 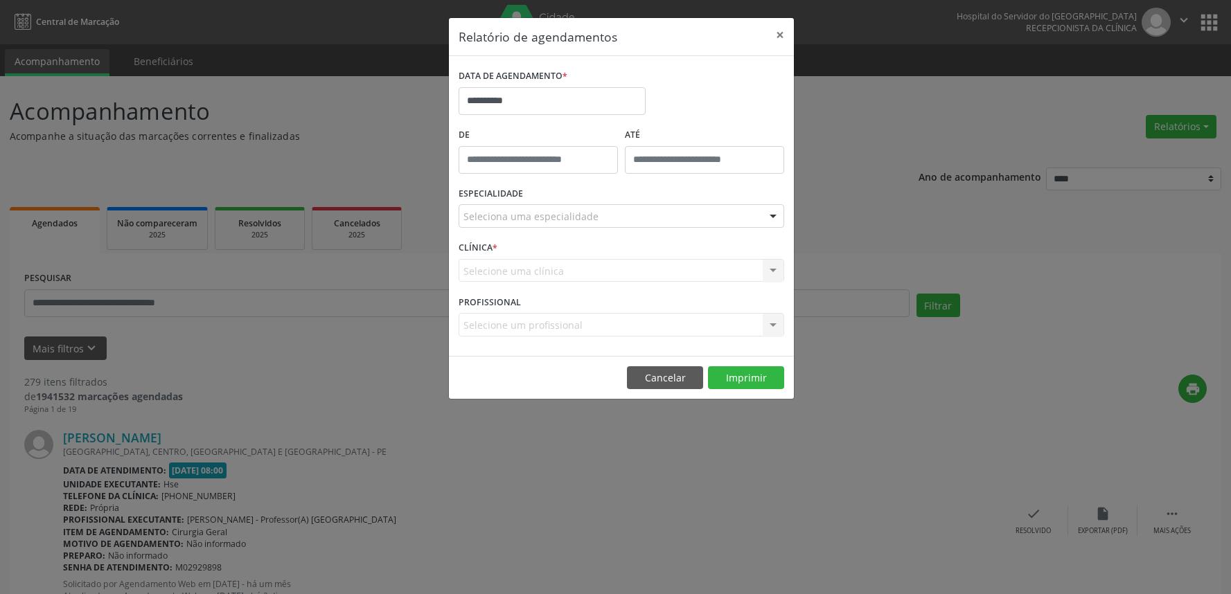 I want to click on label: ESPECIALIDADE, so click(x=490, y=194).